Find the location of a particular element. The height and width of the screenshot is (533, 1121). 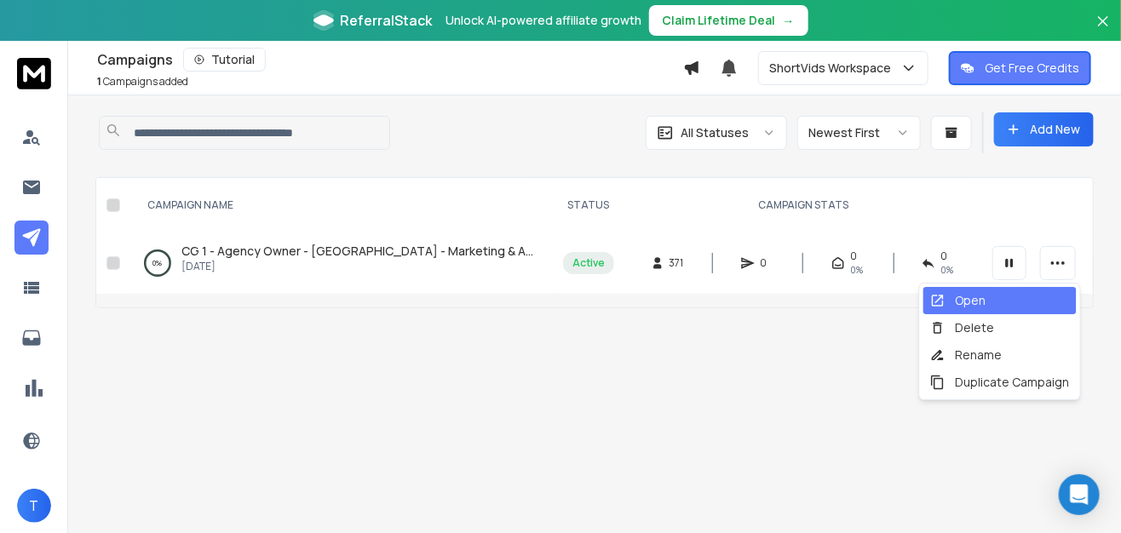

button: Get Free Credits is located at coordinates (1020, 68).